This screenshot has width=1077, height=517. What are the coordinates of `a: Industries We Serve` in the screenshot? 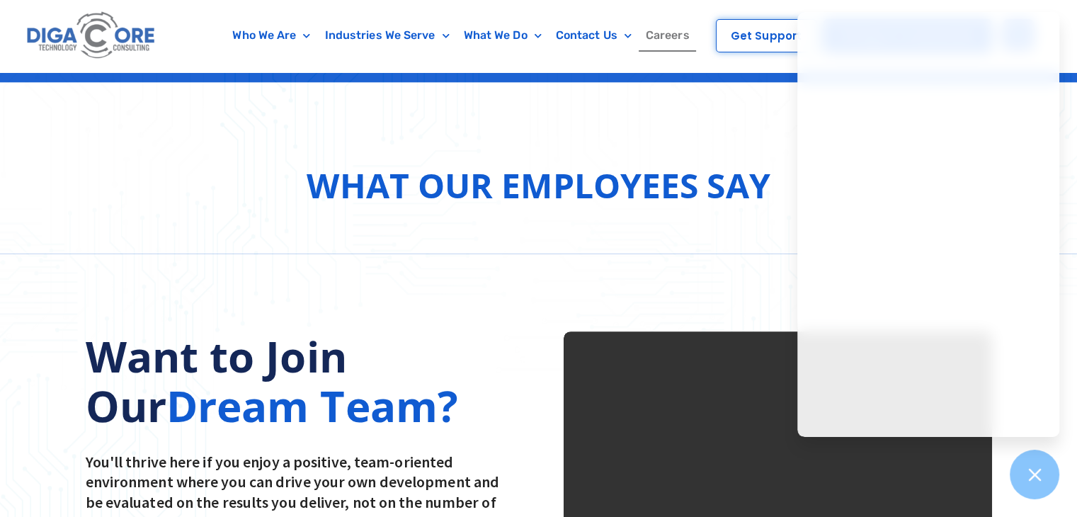 It's located at (387, 35).